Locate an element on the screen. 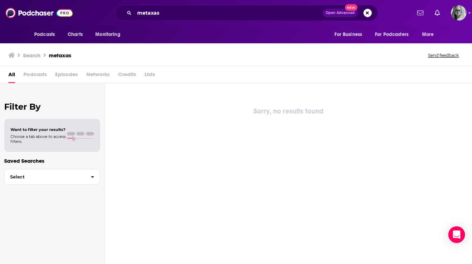  span: For Podcasters is located at coordinates (391, 35).